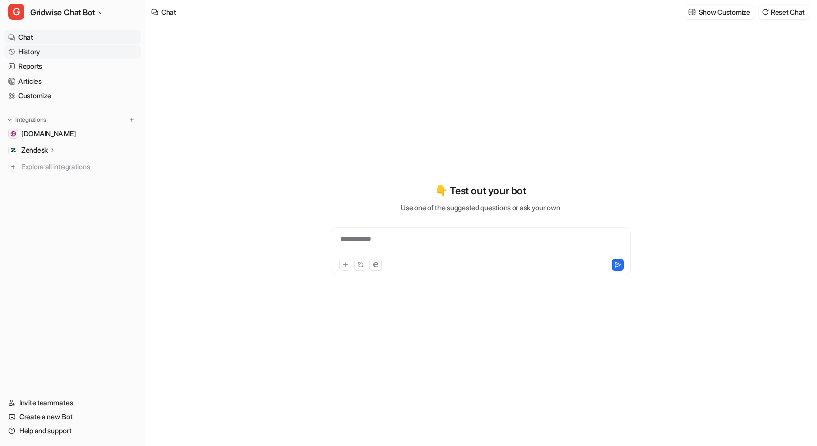  What do you see at coordinates (72, 417) in the screenshot?
I see `a: Create a new Bot` at bounding box center [72, 417].